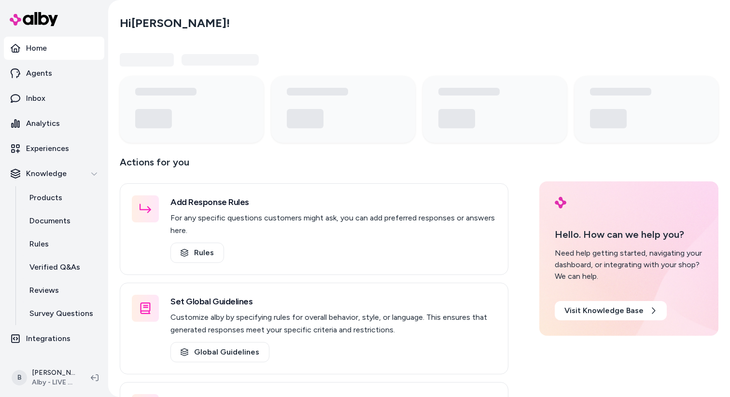 The height and width of the screenshot is (397, 730). What do you see at coordinates (54, 124) in the screenshot?
I see `a: Analytics` at bounding box center [54, 124].